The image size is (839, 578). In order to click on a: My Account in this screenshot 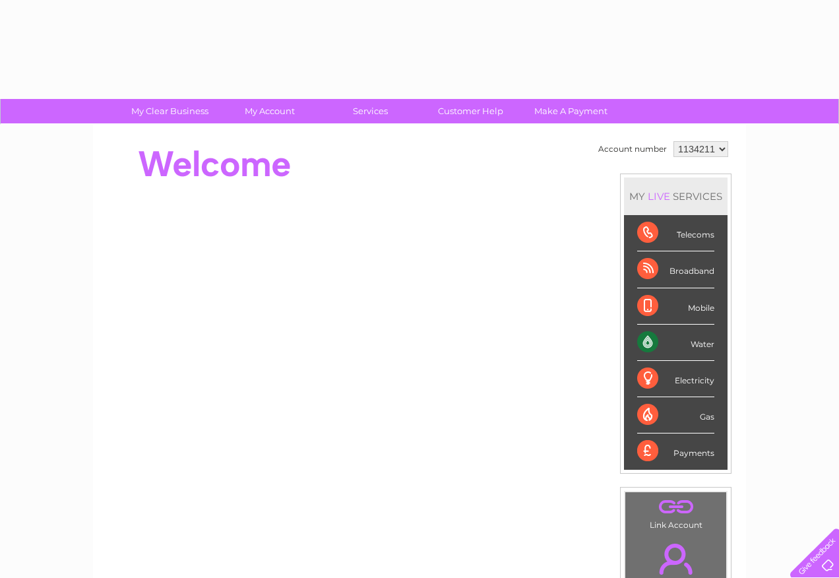, I will do `click(270, 111)`.